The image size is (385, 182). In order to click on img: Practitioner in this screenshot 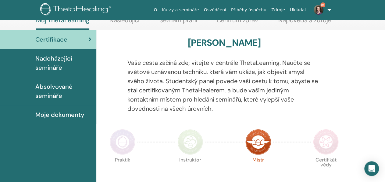, I will do `click(123, 142)`.